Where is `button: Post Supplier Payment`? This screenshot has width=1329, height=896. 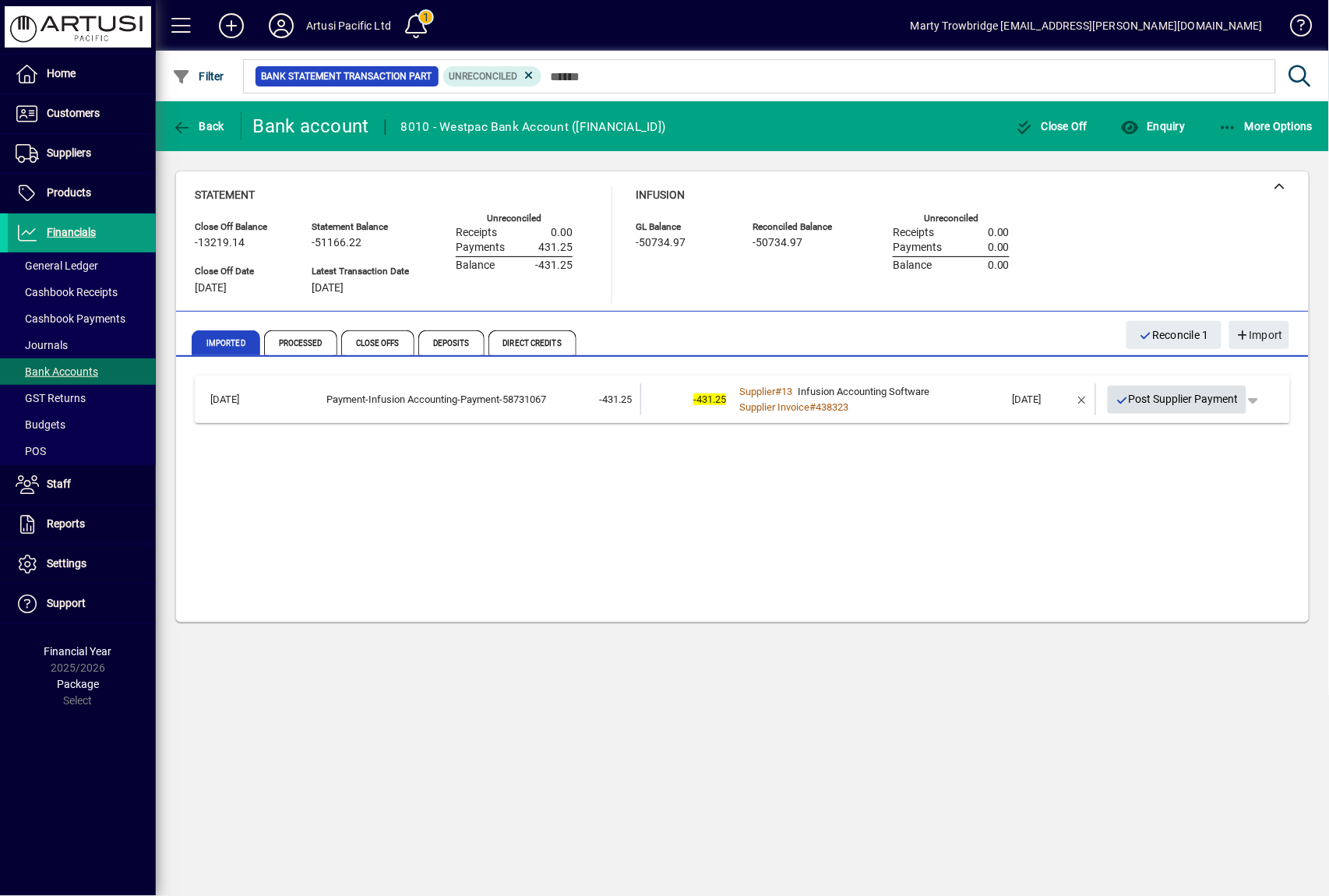
button: Post Supplier Payment is located at coordinates (1178, 399).